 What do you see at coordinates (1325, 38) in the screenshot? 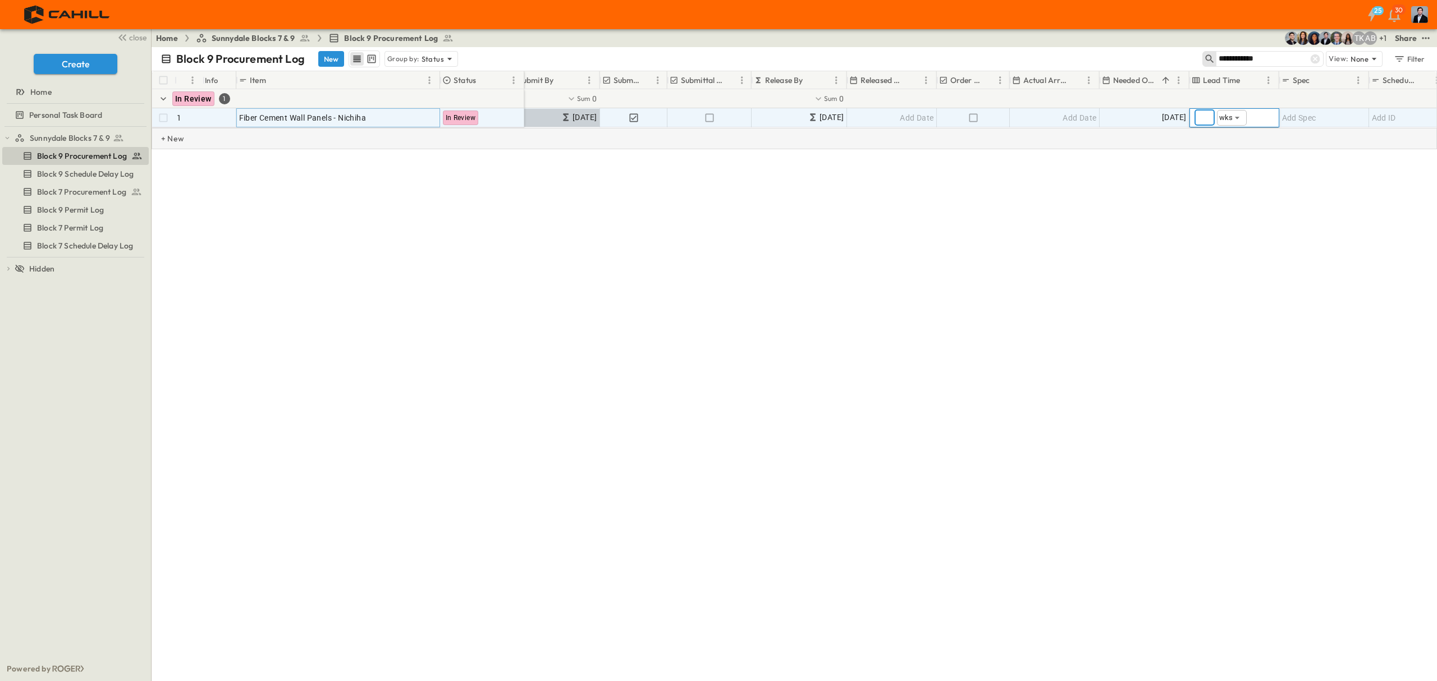
I see `img: Mike Daly (mdaly@cahill-sf.com)` at bounding box center [1325, 38].